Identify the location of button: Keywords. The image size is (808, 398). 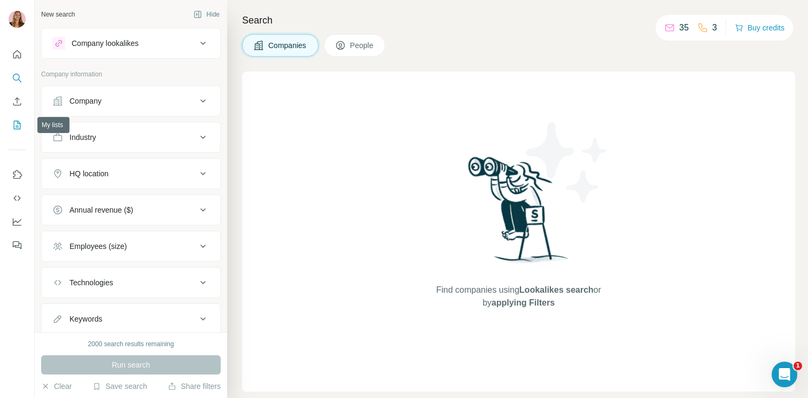
(131, 319).